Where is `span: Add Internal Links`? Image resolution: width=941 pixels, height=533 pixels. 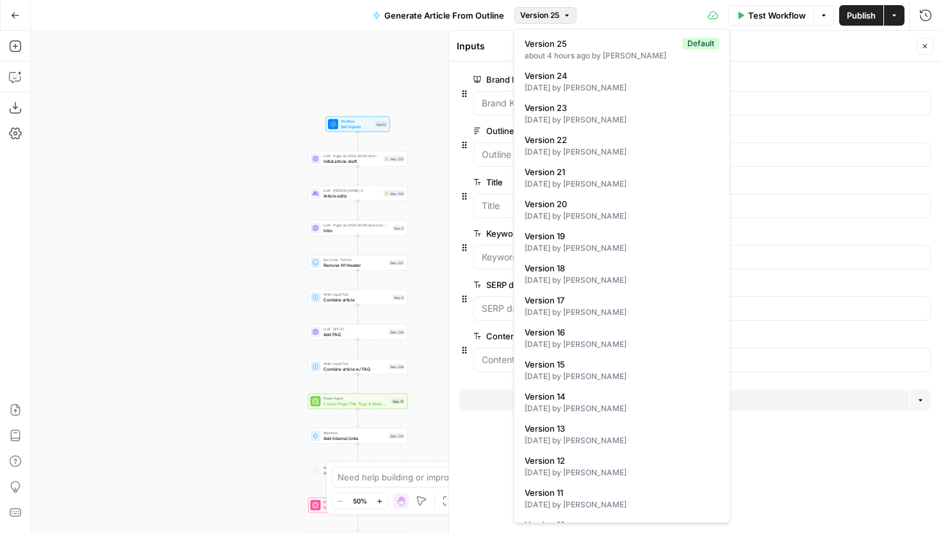 span: Add Internal Links is located at coordinates (355, 438).